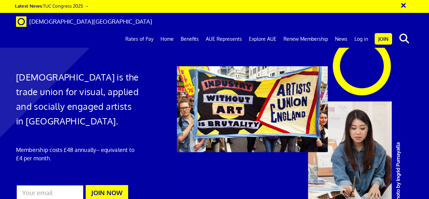  I want to click on a: Rates of Pay, so click(139, 39).